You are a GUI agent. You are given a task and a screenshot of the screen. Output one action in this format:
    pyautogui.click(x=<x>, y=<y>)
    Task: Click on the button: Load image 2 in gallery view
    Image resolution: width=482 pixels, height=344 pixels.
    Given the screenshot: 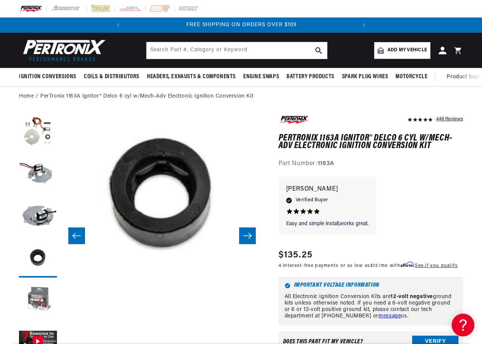 What is the action you would take?
    pyautogui.click(x=38, y=175)
    